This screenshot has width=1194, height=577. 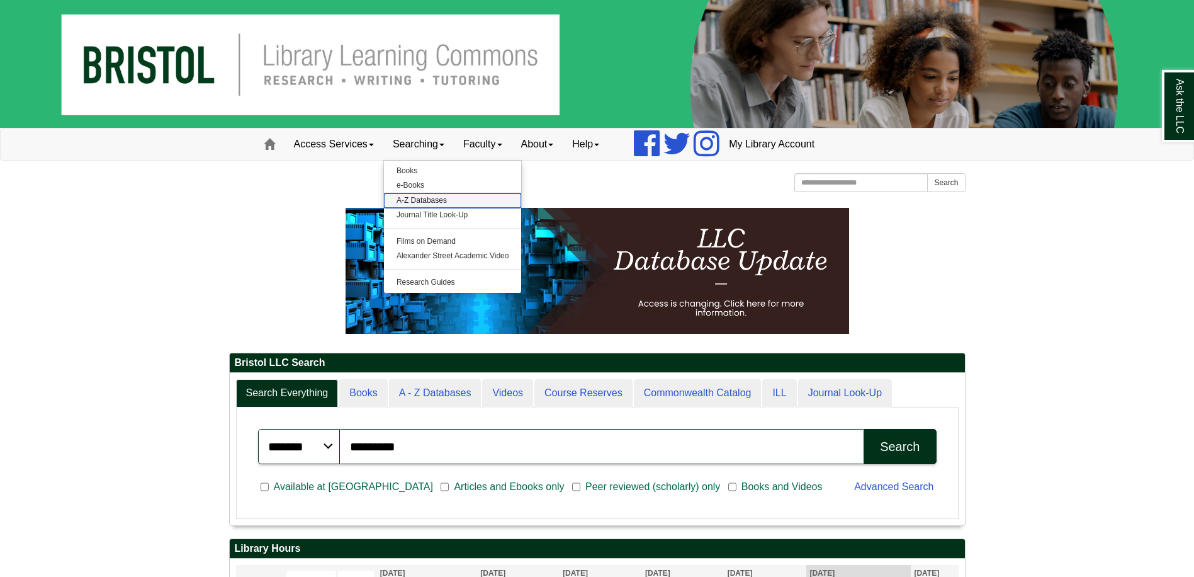 What do you see at coordinates (453, 200) in the screenshot?
I see `a: A-Z Databases` at bounding box center [453, 200].